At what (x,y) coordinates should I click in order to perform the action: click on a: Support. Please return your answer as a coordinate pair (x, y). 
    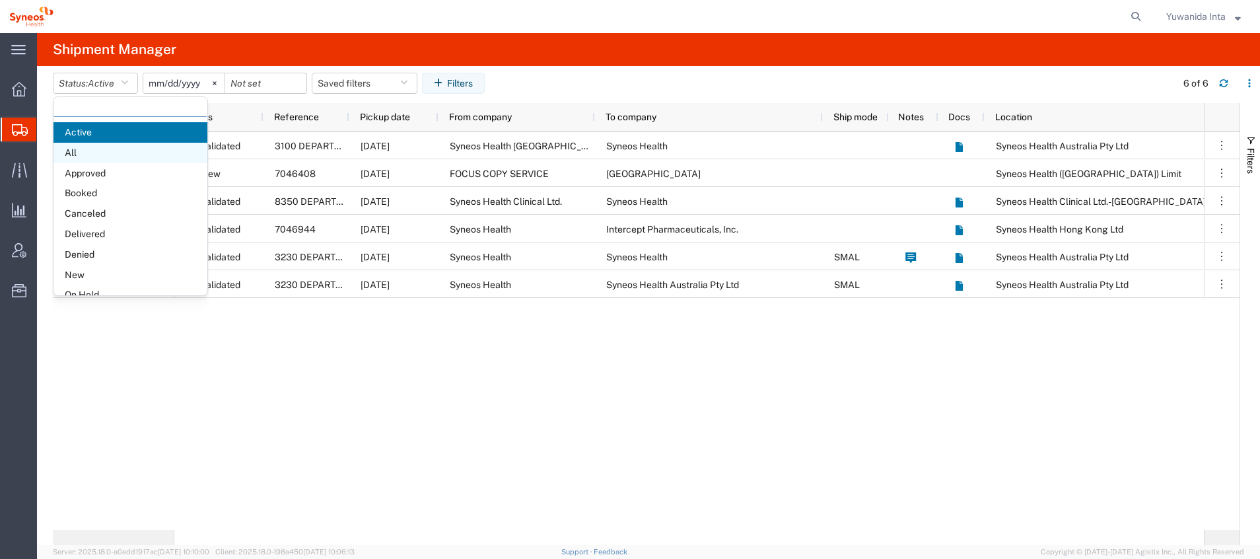
    Looking at the image, I should click on (578, 551).